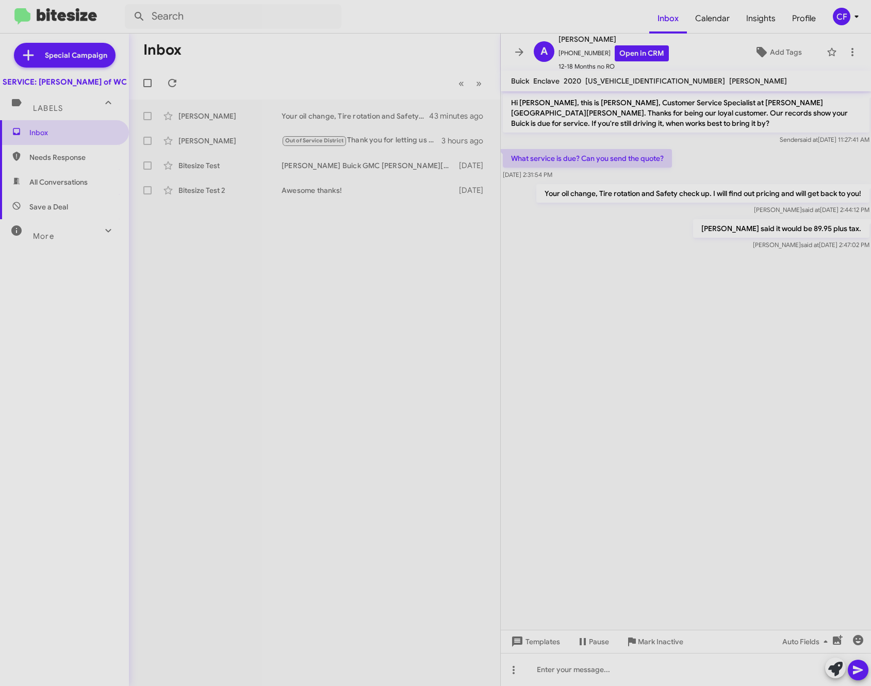  What do you see at coordinates (786, 52) in the screenshot?
I see `span: Add Tags` at bounding box center [786, 52].